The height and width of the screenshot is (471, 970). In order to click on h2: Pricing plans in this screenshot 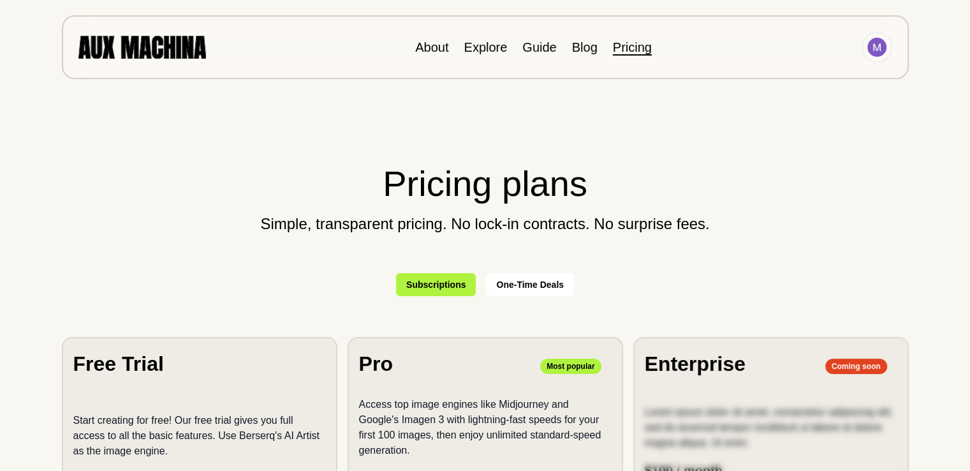, I will do `click(485, 184)`.